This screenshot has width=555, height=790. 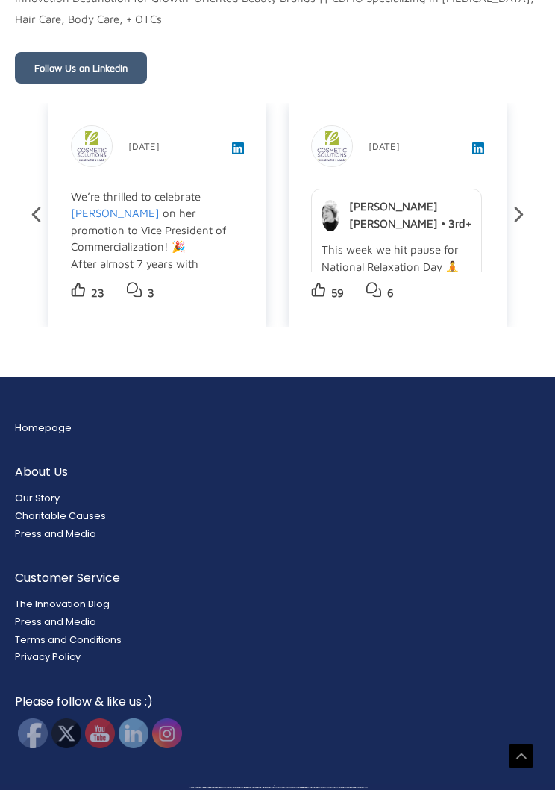 What do you see at coordinates (278, 428) in the screenshot?
I see `nav: Menu` at bounding box center [278, 428].